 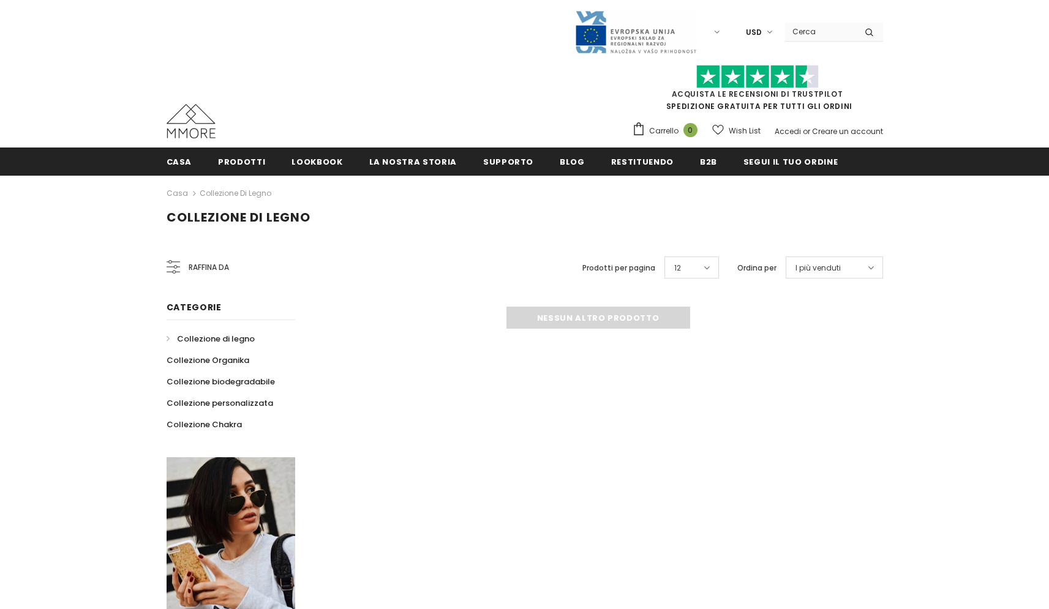 What do you see at coordinates (220, 382) in the screenshot?
I see `a: Collezione biodegradabile` at bounding box center [220, 382].